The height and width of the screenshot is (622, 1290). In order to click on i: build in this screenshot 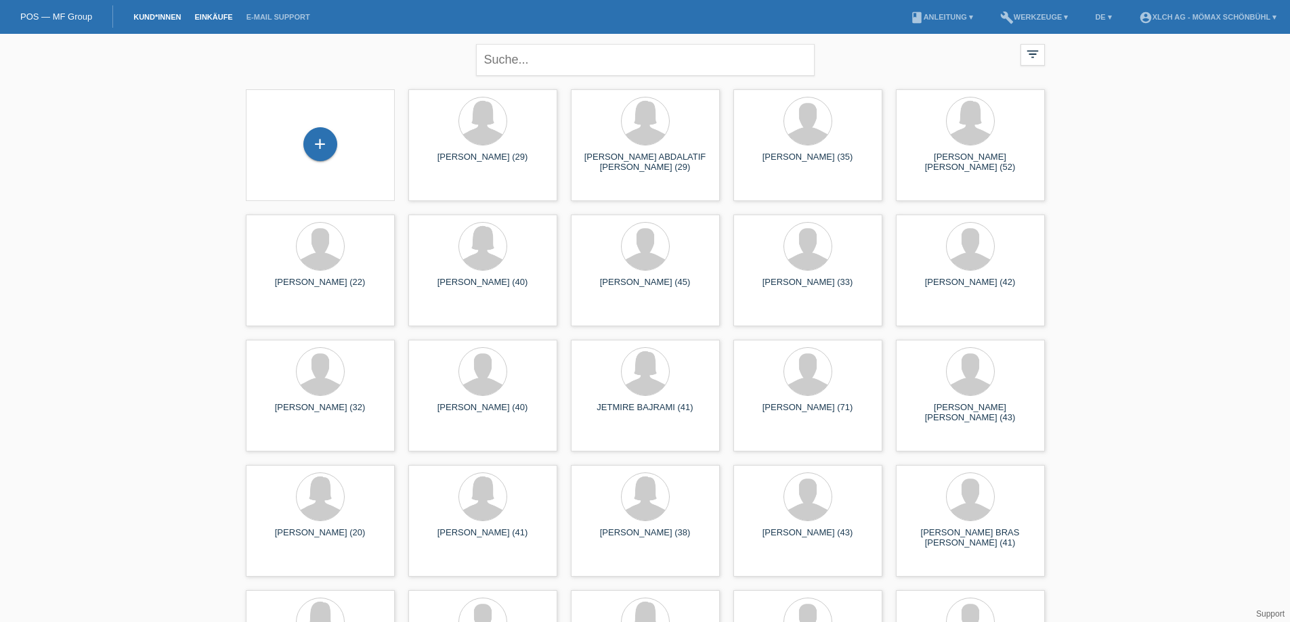, I will do `click(1007, 18)`.